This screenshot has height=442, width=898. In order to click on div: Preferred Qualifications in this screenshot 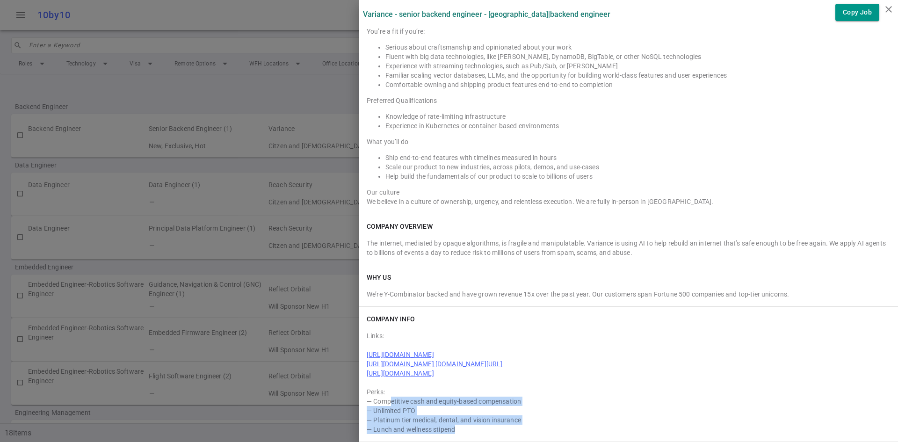, I will do `click(628, 101)`.